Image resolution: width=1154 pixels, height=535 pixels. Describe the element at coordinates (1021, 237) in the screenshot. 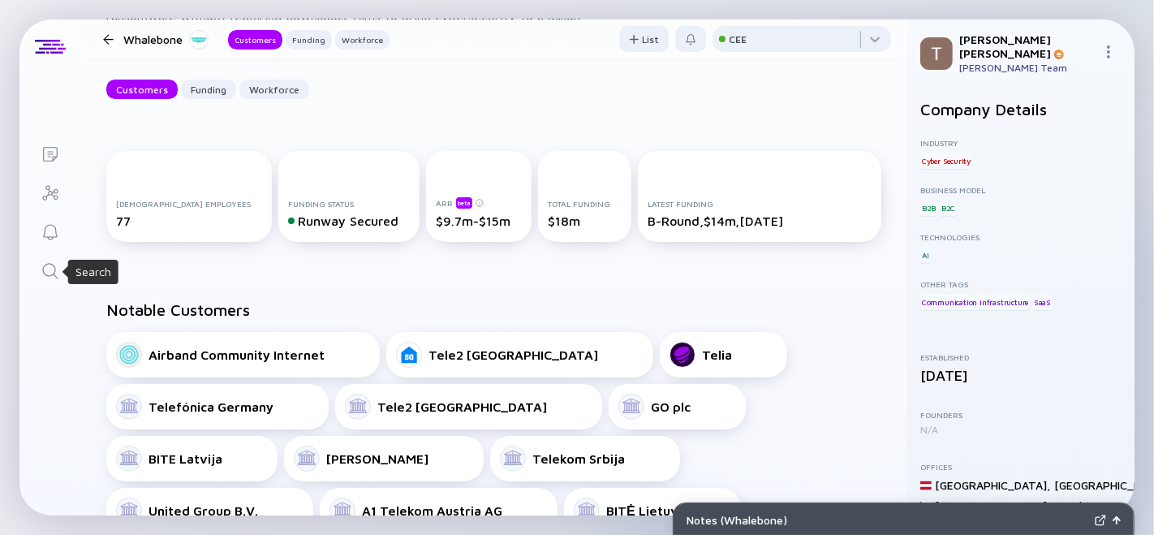

I see `div: Technologies` at that location.